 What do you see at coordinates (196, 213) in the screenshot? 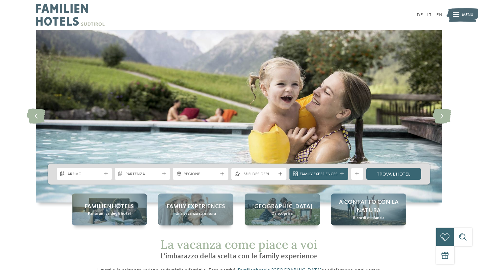
I see `span: Una vacanza su misura` at bounding box center [196, 213].